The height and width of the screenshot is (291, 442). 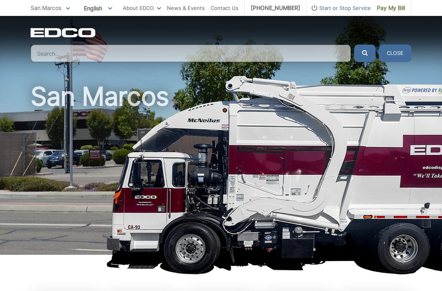 What do you see at coordinates (98, 8) in the screenshot?
I see `span: English` at bounding box center [98, 8].